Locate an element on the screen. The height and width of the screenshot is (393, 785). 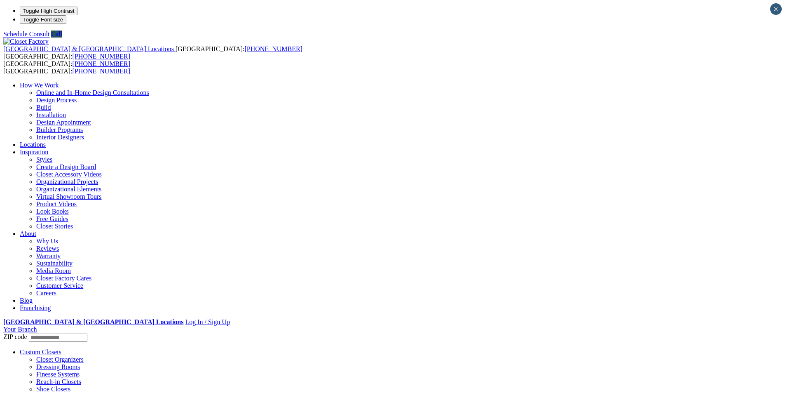
a: Design Appointment is located at coordinates (63, 122).